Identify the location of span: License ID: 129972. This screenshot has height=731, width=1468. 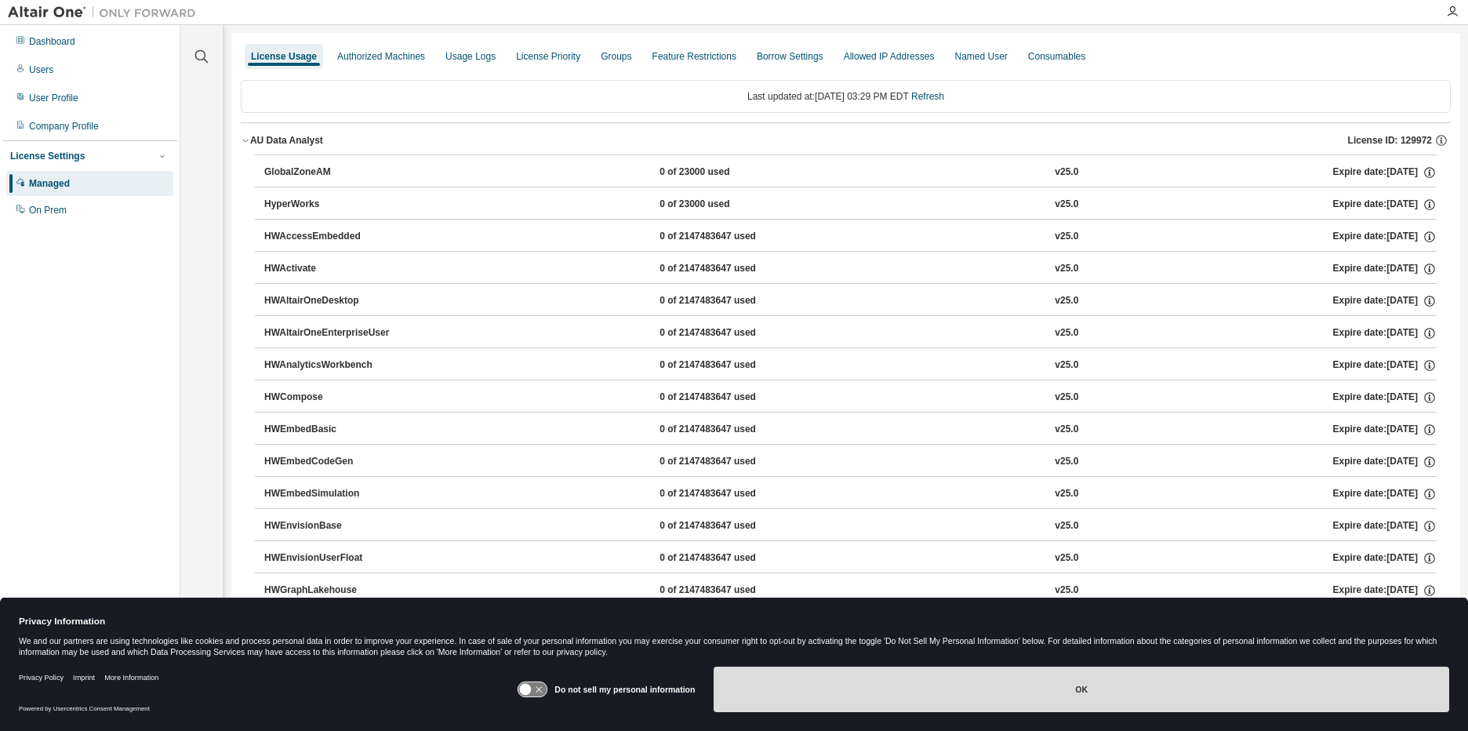
(1389, 140).